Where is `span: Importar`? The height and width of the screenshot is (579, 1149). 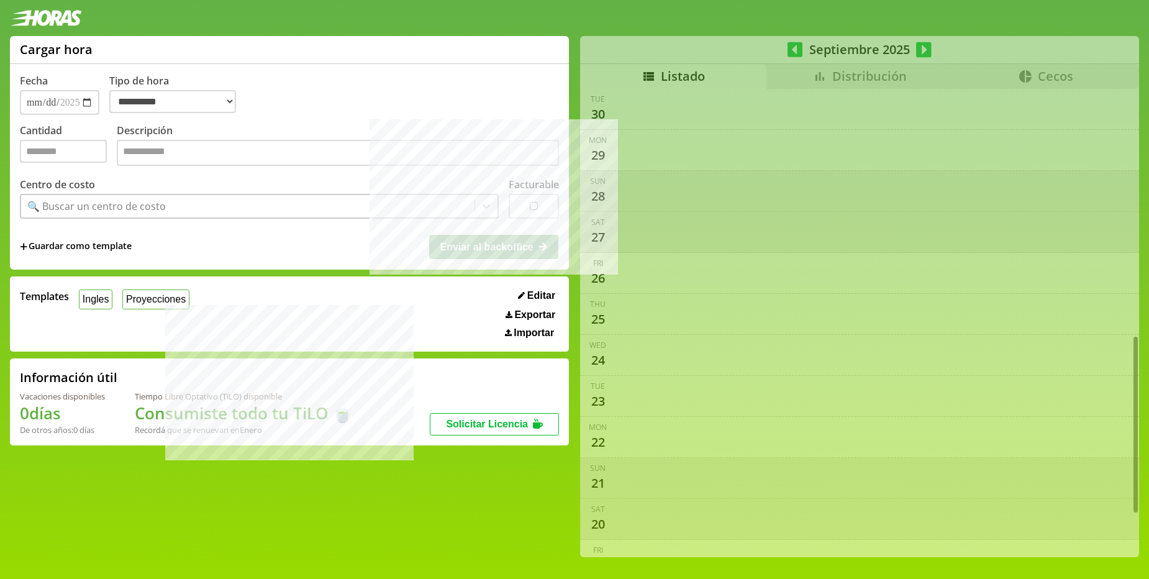 span: Importar is located at coordinates (534, 333).